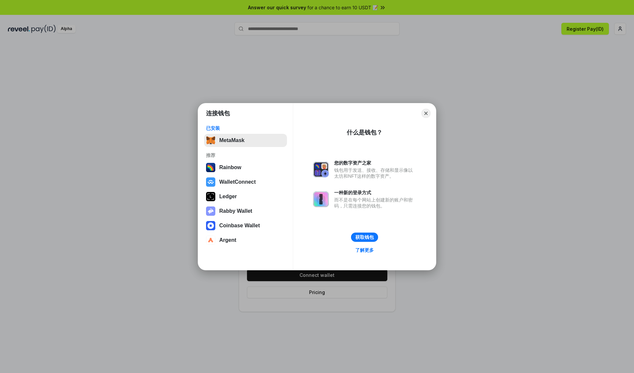 This screenshot has width=634, height=373. Describe the element at coordinates (375, 173) in the screenshot. I see `div: 钱包用于发送、接收、存储和显示像以太坊和NFT这样的数字资产。` at that location.